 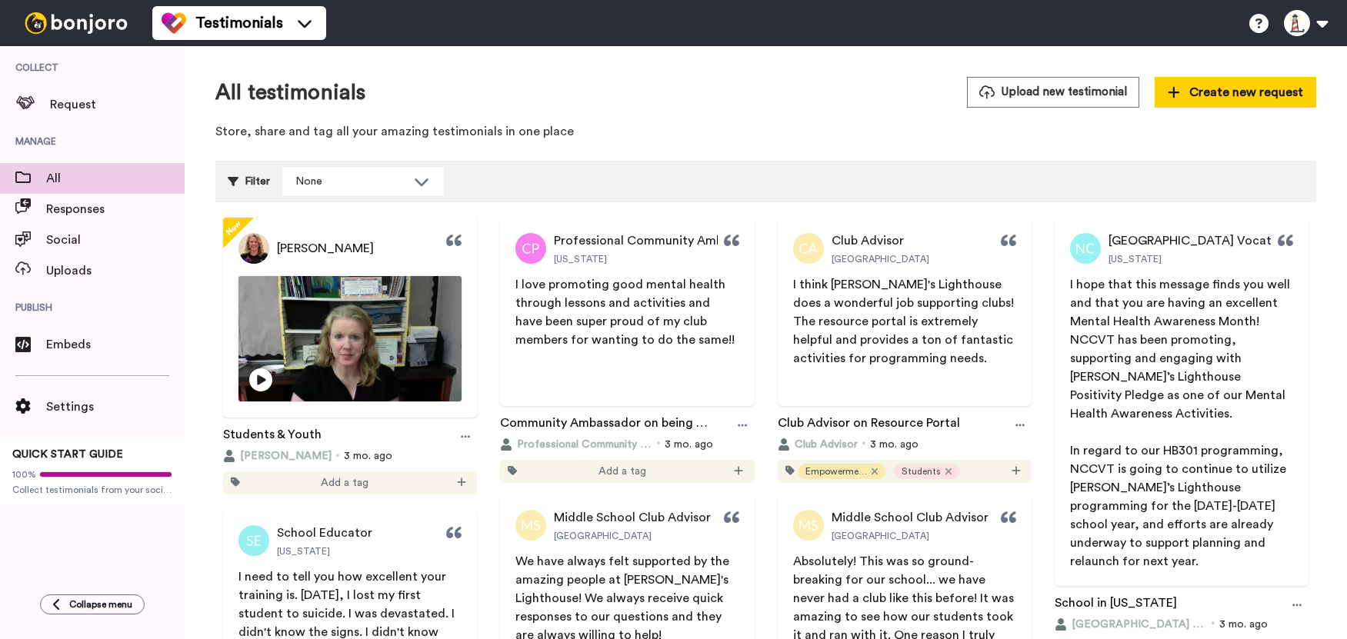 What do you see at coordinates (115, 271) in the screenshot?
I see `span: Uploads` at bounding box center [115, 271].